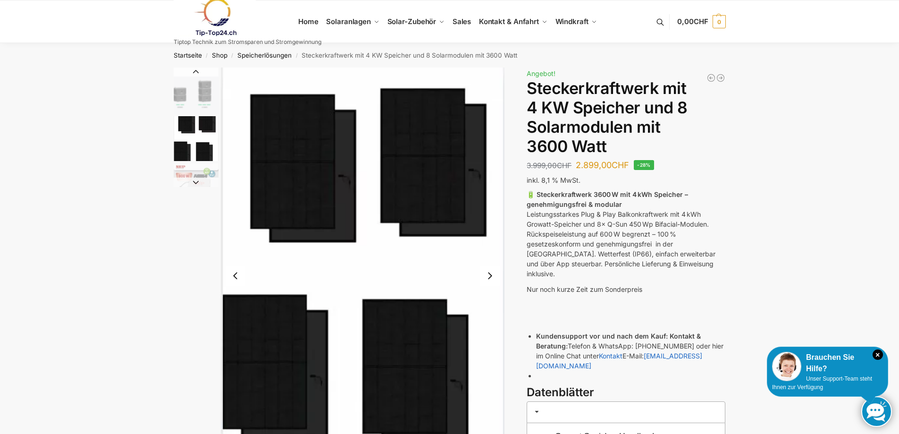 Image resolution: width=899 pixels, height=434 pixels. What do you see at coordinates (878, 354) in the screenshot?
I see `i: Schließen` at bounding box center [878, 354].